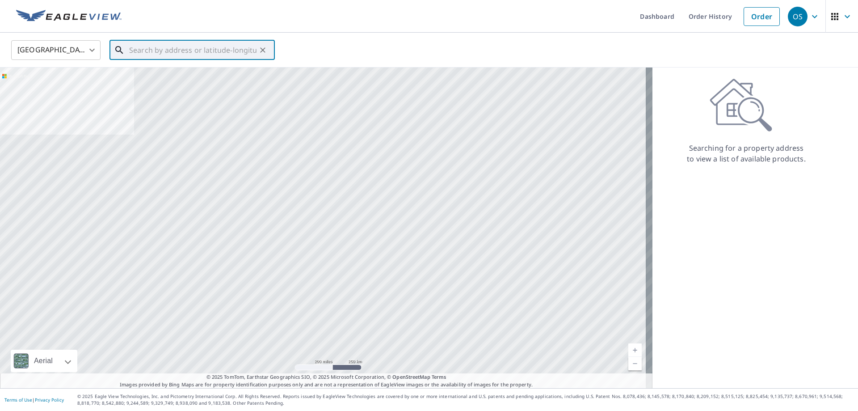  I want to click on a: Terms of Use, so click(18, 400).